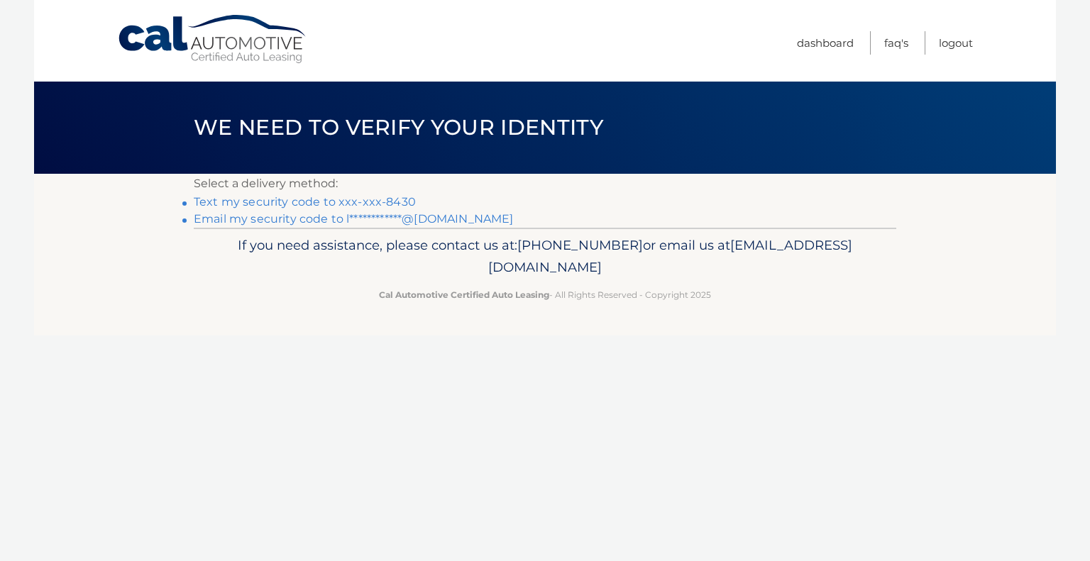 The image size is (1090, 561). I want to click on a: FAQ's, so click(896, 43).